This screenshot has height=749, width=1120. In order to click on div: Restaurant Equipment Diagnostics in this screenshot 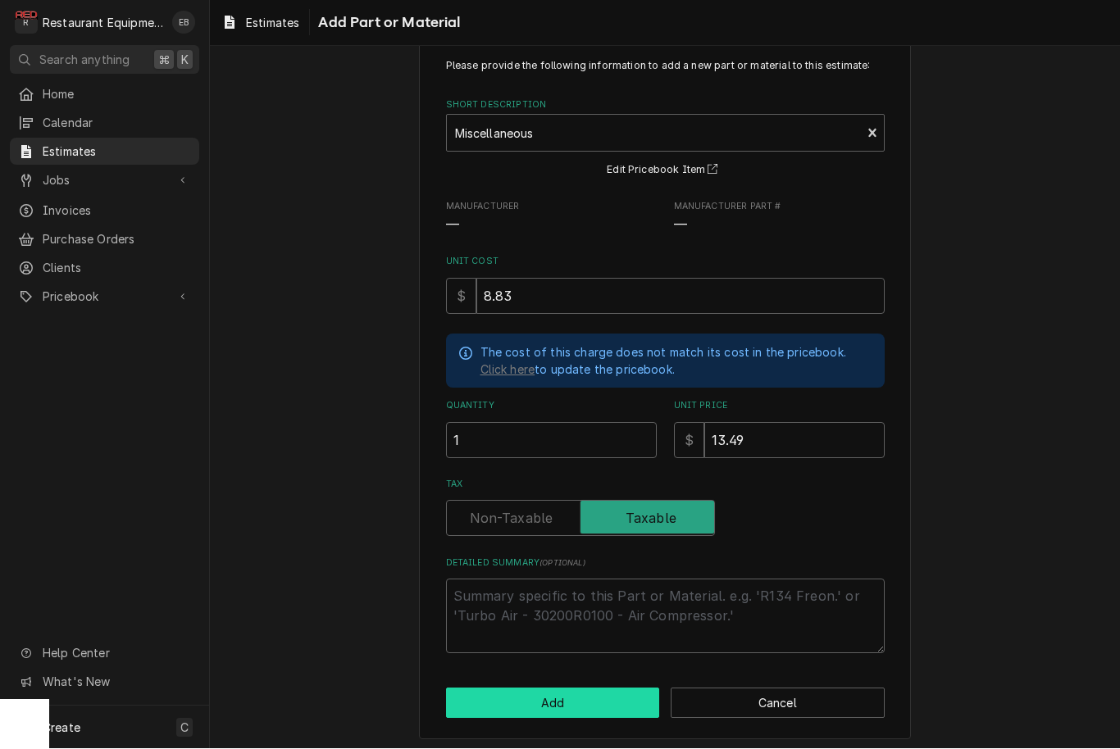, I will do `click(102, 23)`.